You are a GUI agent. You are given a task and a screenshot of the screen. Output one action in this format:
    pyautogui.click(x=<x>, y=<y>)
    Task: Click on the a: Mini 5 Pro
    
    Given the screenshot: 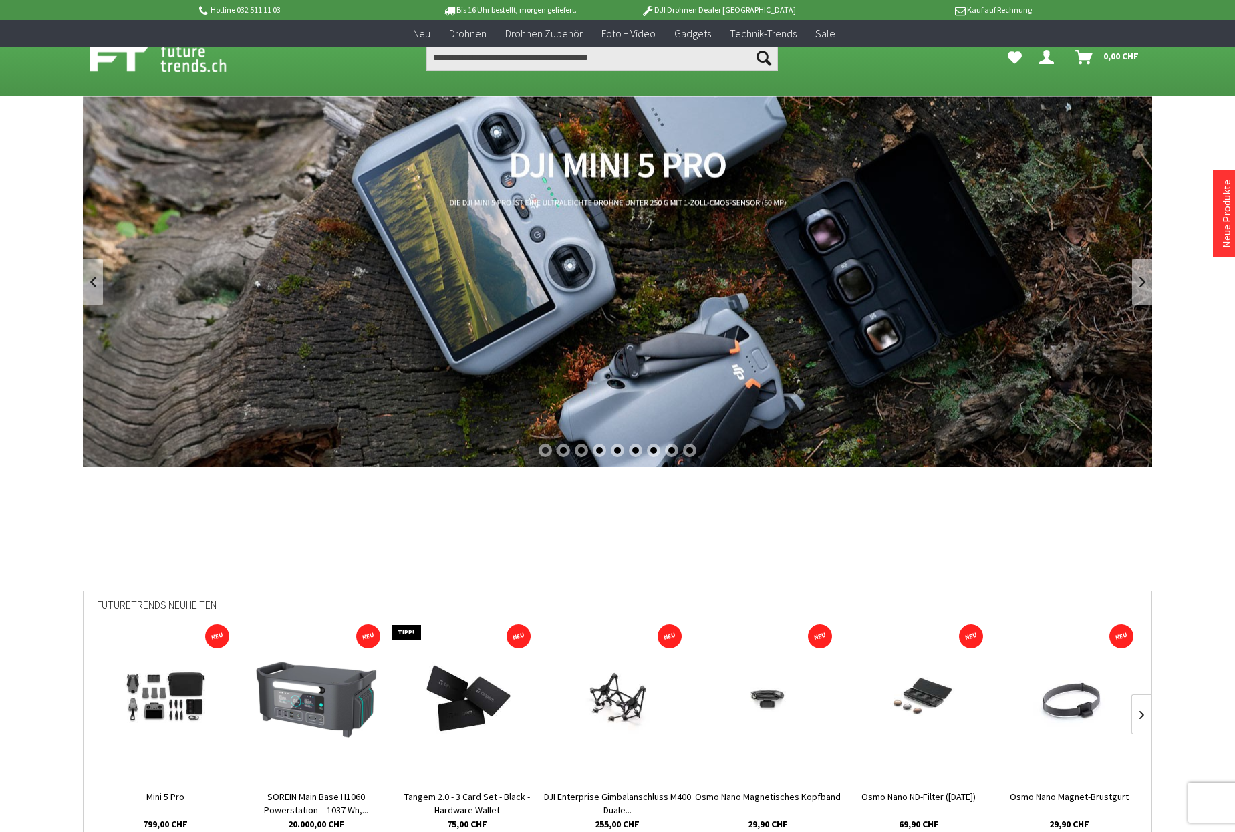 What is the action you would take?
    pyautogui.click(x=165, y=803)
    